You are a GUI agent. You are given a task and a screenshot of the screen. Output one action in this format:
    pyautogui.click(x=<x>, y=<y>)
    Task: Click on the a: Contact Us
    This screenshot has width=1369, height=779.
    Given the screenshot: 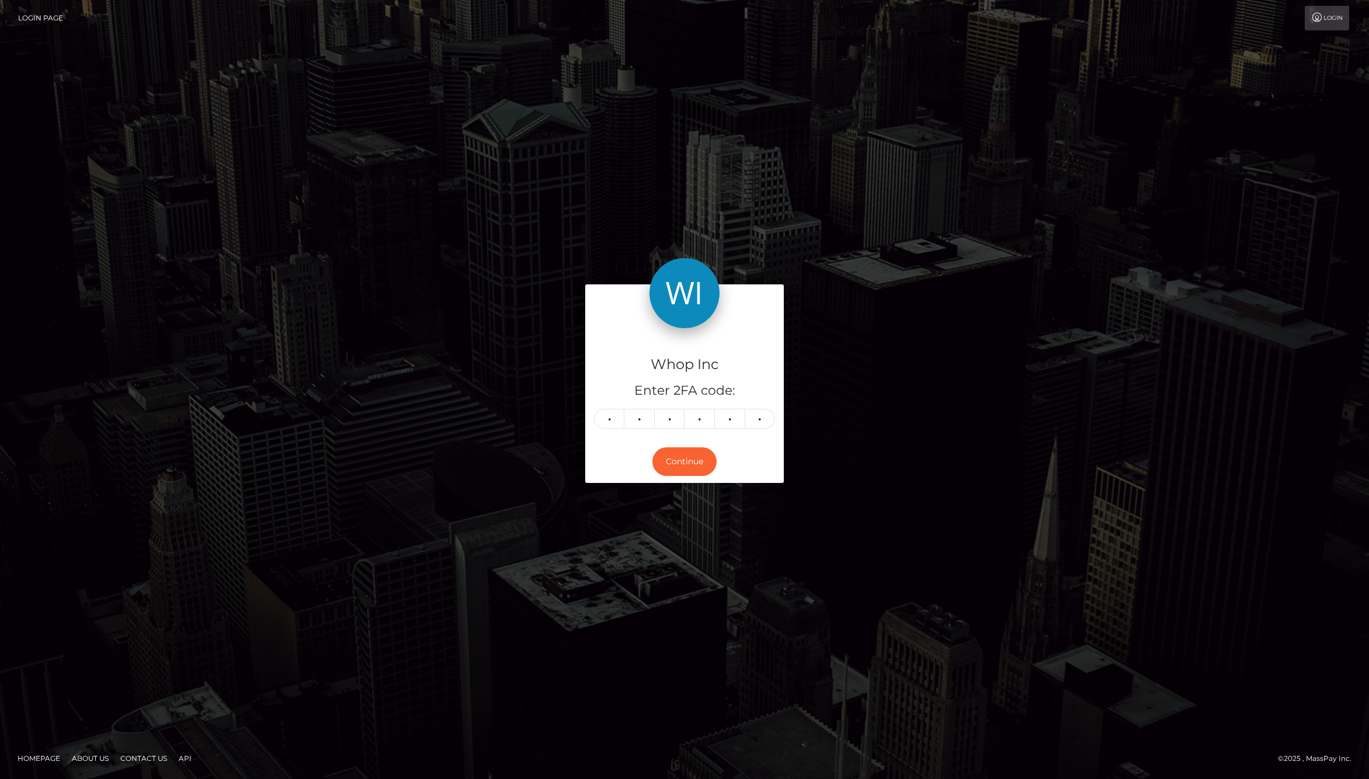 What is the action you would take?
    pyautogui.click(x=144, y=758)
    